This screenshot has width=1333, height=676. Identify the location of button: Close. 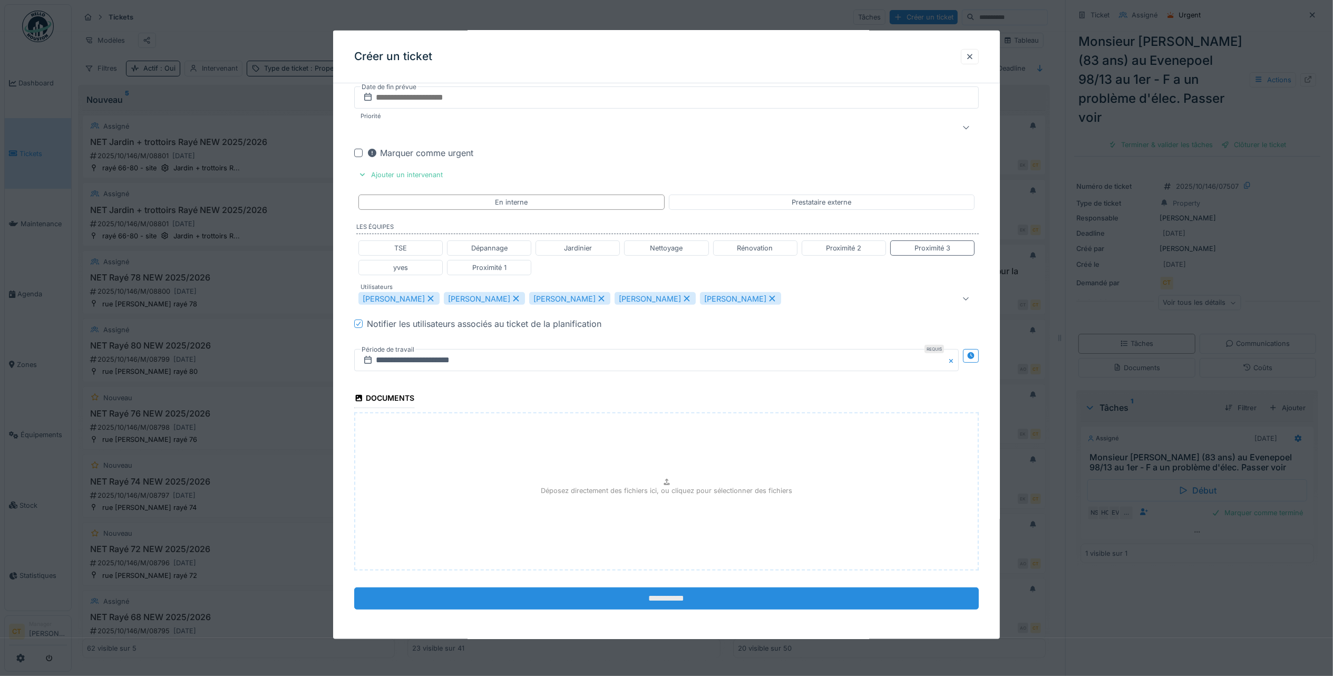
(953, 360).